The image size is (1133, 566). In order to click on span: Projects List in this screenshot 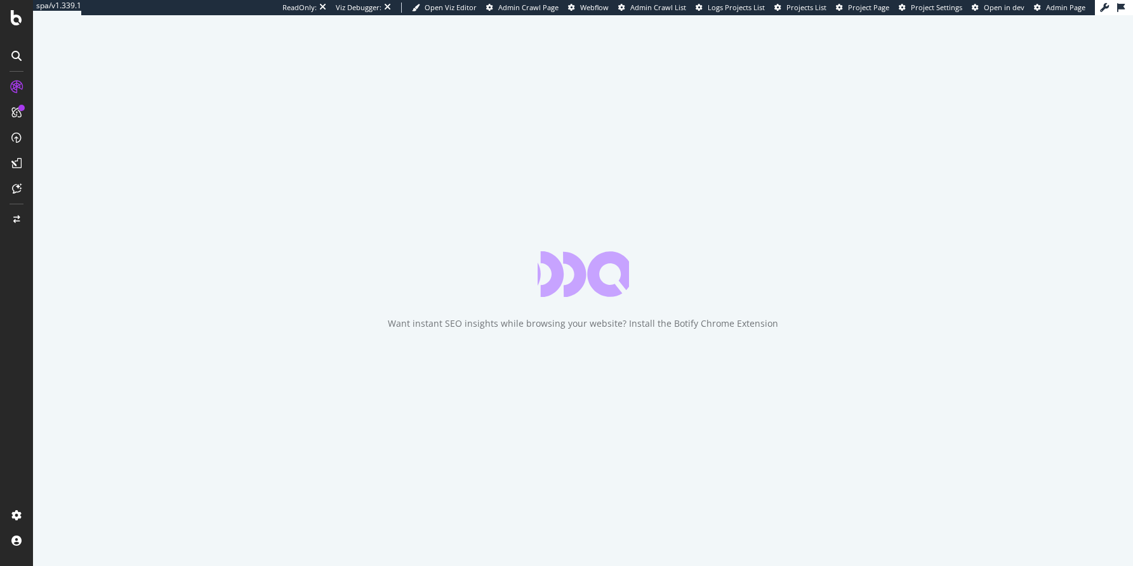, I will do `click(806, 7)`.